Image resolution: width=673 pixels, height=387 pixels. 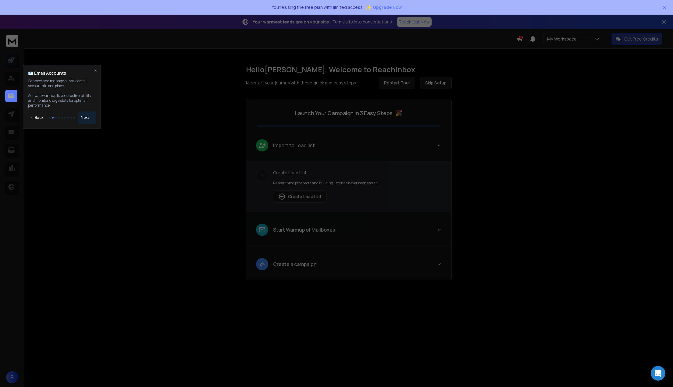 I want to click on p: Researching prospects and building lists has never been easier., so click(x=357, y=183).